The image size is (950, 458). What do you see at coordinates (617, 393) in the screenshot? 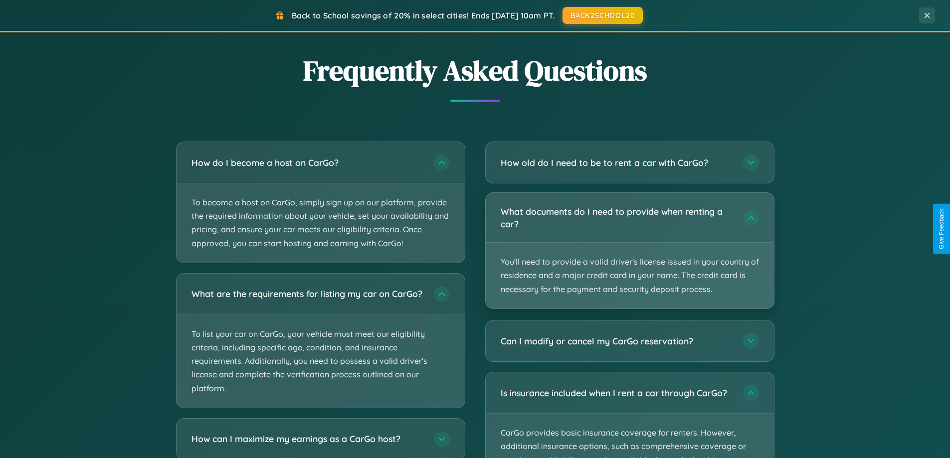
I see `h3: Is insurance included when I rent a car through CarGo?` at bounding box center [617, 393].